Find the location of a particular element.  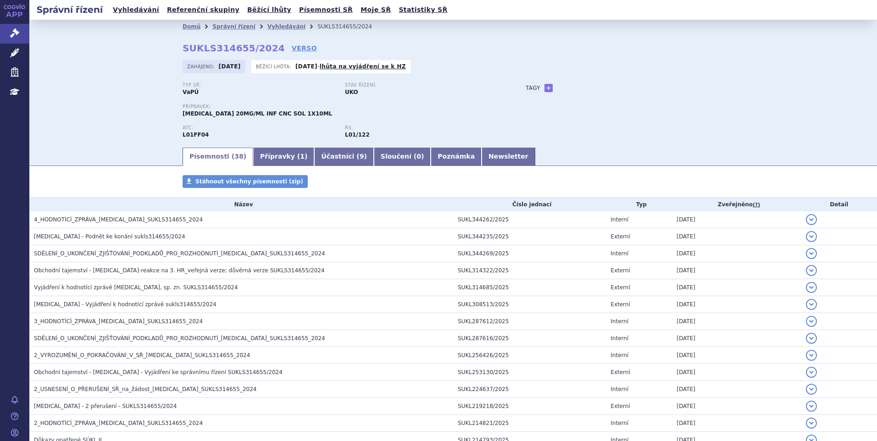

span: 2_VYROZUMĚNÍ_O_POKRAČOVÁNÍ_V_SŘ_BAVENCIO_SUKLS314655_2024 is located at coordinates (142, 355).